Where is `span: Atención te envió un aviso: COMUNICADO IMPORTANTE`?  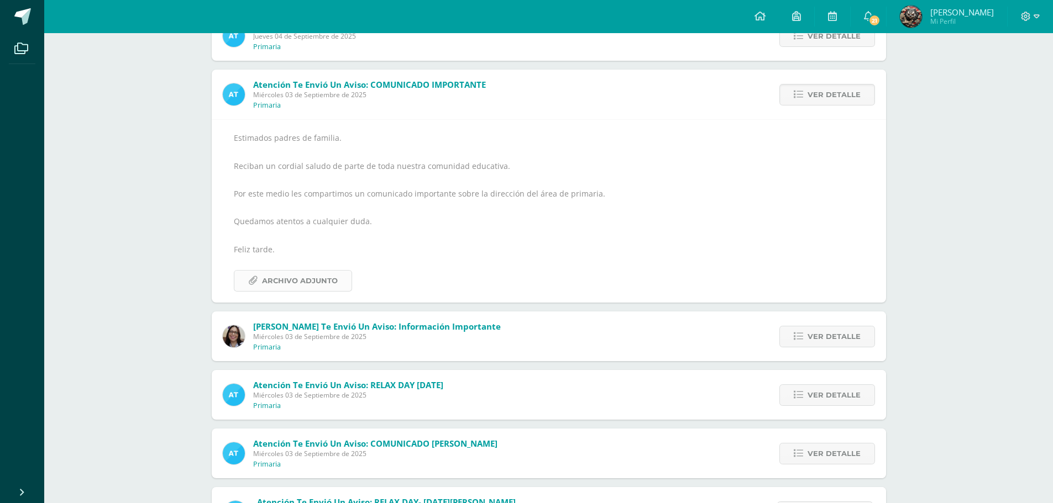
span: Atención te envió un aviso: COMUNICADO IMPORTANTE is located at coordinates (369, 85).